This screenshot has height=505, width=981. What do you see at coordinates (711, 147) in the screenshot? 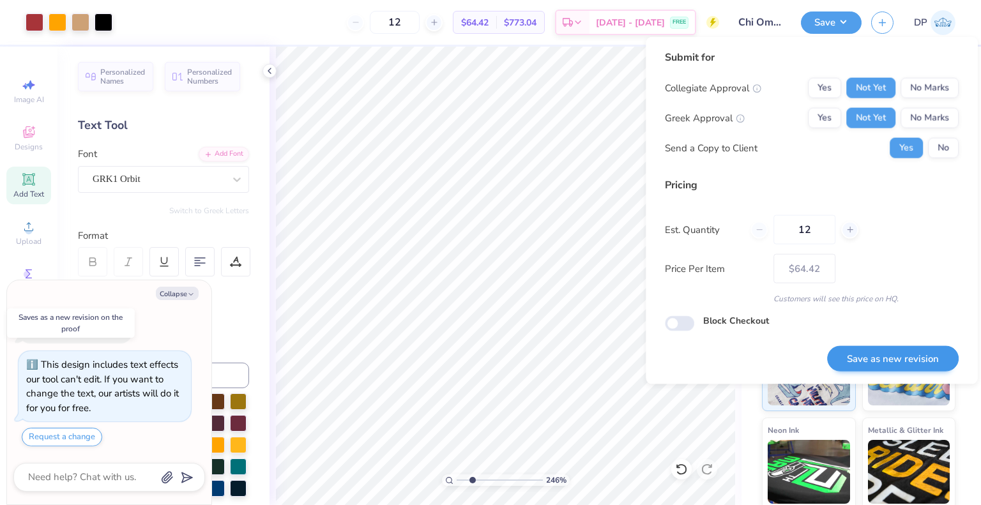
I see `div: Send a Copy to Client` at bounding box center [711, 147].